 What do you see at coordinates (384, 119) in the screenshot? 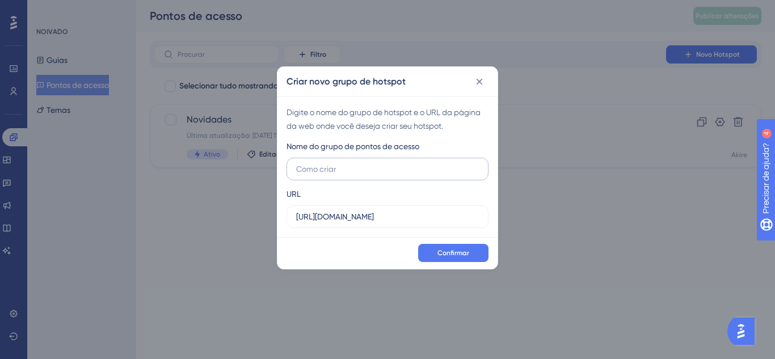
I see `font: Digite o nome do grupo de hotspot e o URL da página da web onde você deseja criar seu hotspot.` at bounding box center [384, 119].